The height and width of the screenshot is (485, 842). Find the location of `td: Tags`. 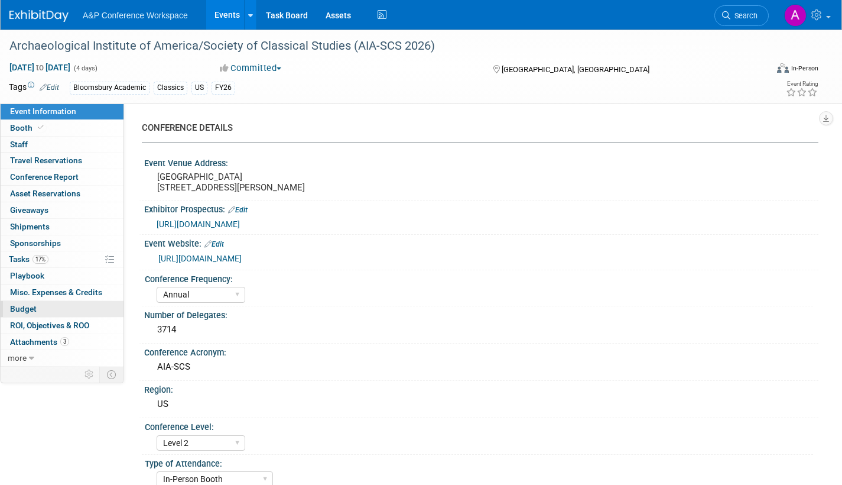

td: Tags is located at coordinates (34, 87).